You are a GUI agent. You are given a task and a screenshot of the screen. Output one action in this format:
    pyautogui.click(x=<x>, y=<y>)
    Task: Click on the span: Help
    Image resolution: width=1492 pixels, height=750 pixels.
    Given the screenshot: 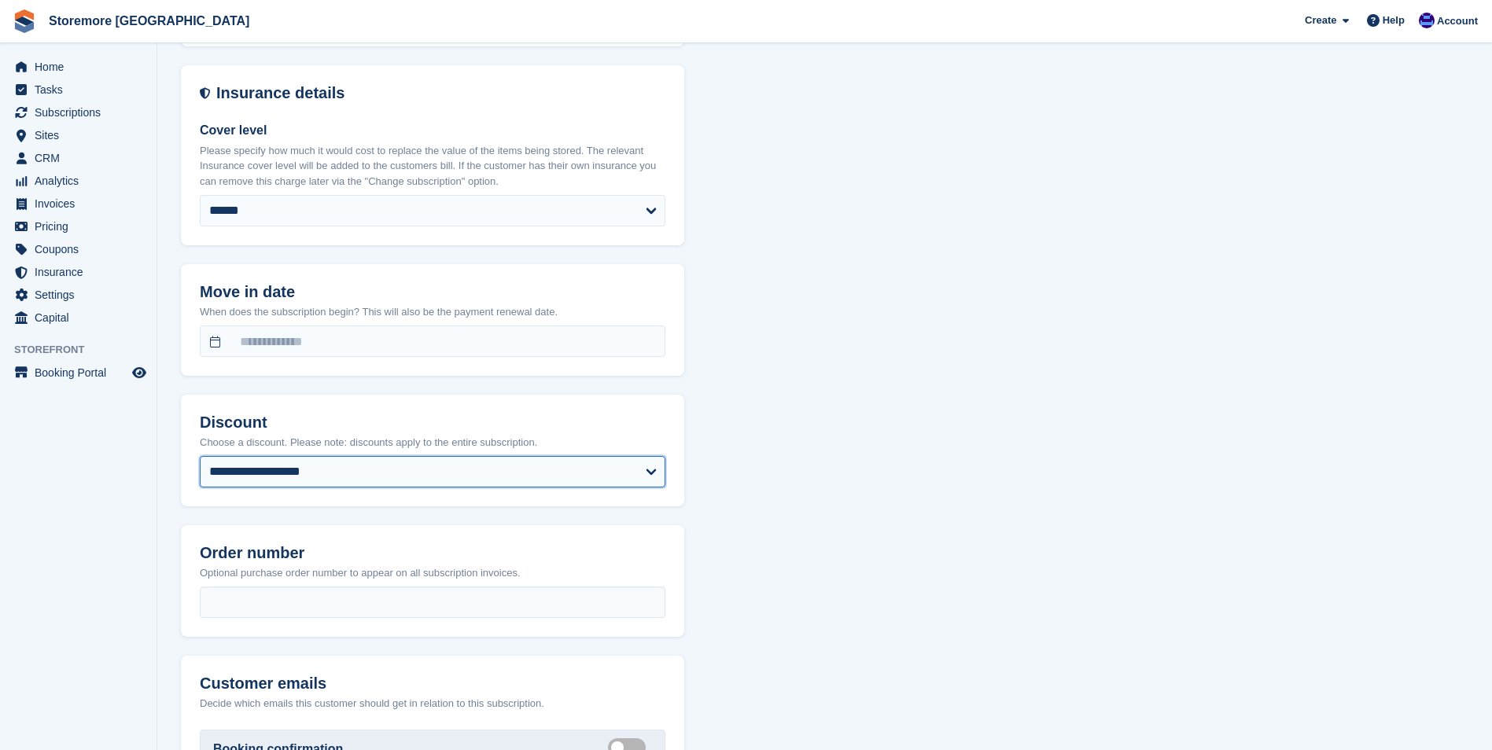 What is the action you would take?
    pyautogui.click(x=1394, y=20)
    